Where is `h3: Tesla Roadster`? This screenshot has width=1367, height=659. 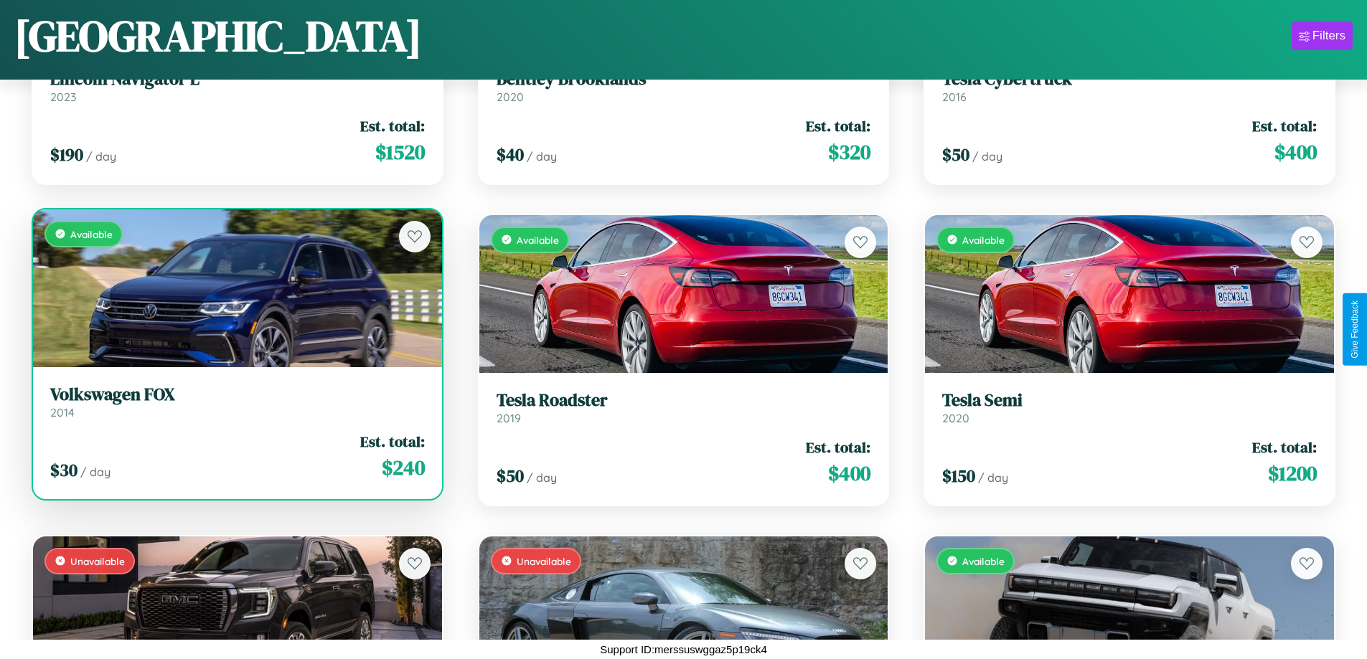
h3: Tesla Roadster is located at coordinates (684, 400).